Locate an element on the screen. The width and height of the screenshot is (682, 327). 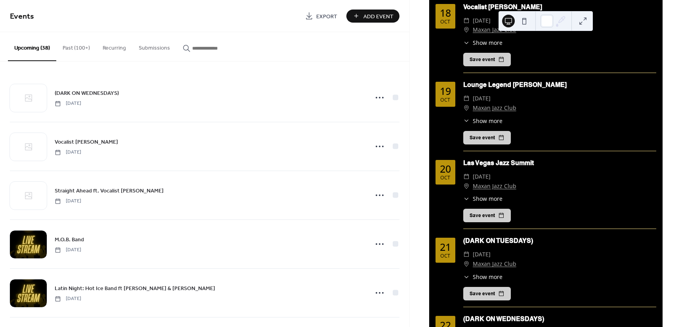
button: Submissions is located at coordinates (154, 46).